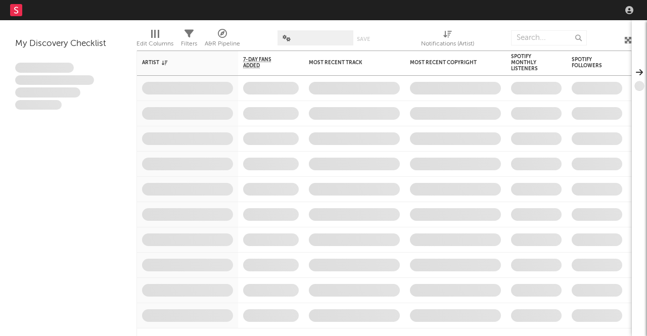 This screenshot has height=336, width=647. What do you see at coordinates (68, 44) in the screenshot?
I see `div: My Discovery Checklist` at bounding box center [68, 44].